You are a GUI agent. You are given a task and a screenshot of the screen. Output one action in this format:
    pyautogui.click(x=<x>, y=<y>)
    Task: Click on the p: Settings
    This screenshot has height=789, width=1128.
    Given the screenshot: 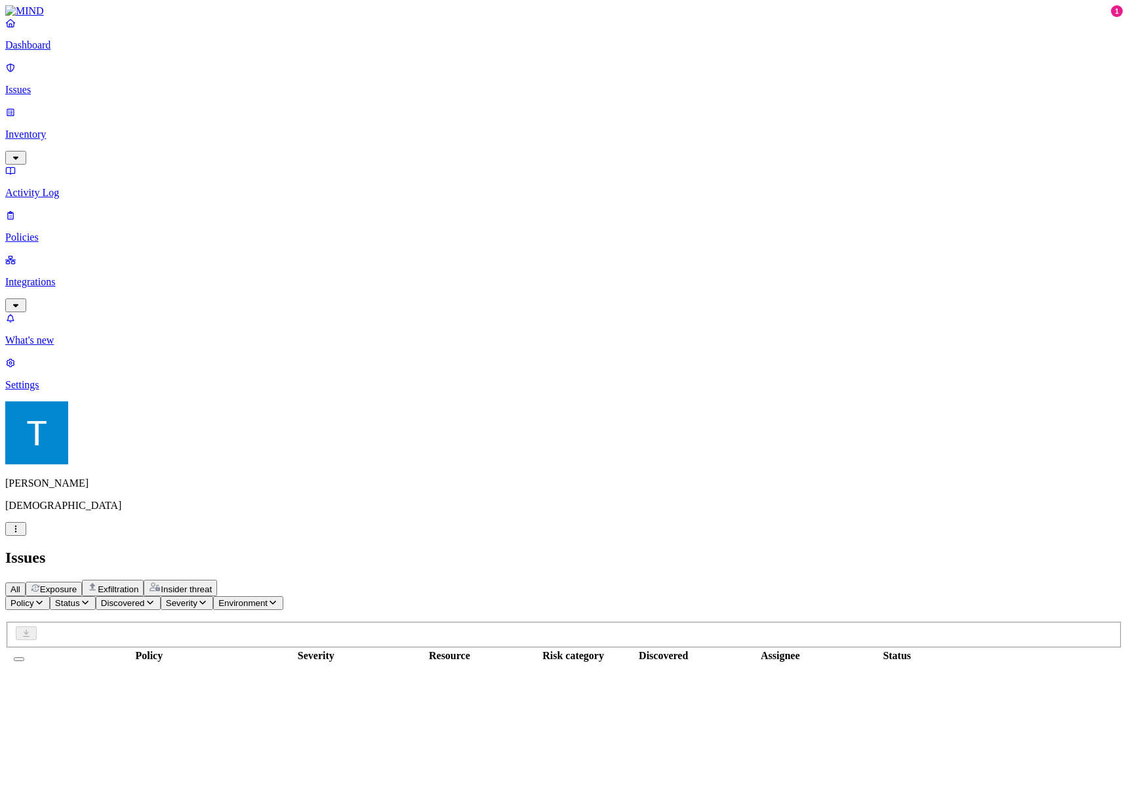 What is the action you would take?
    pyautogui.click(x=564, y=385)
    